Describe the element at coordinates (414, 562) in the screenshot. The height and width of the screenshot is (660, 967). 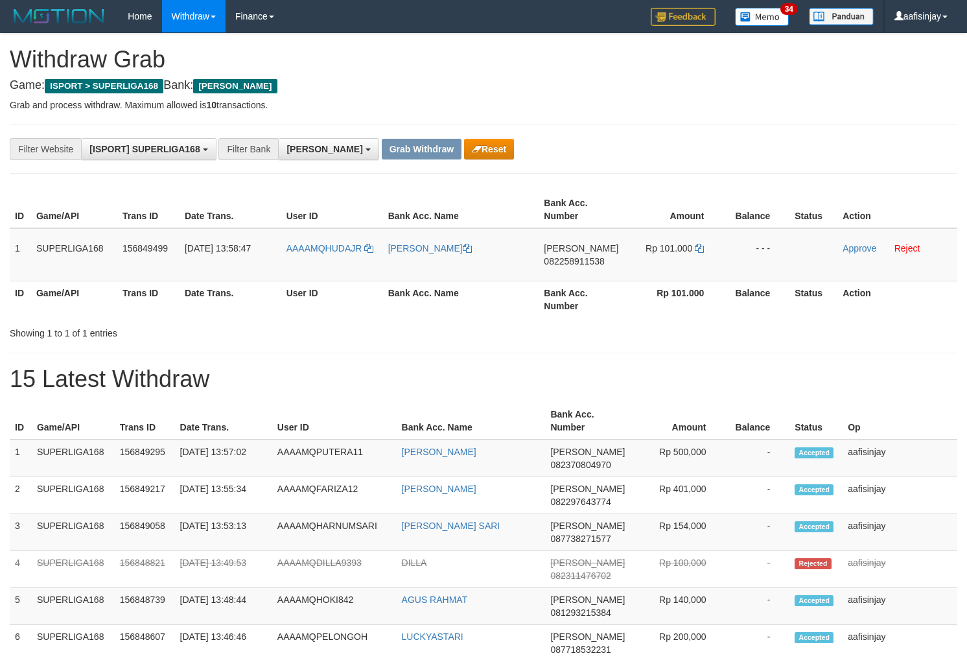
I see `a: DILLA` at that location.